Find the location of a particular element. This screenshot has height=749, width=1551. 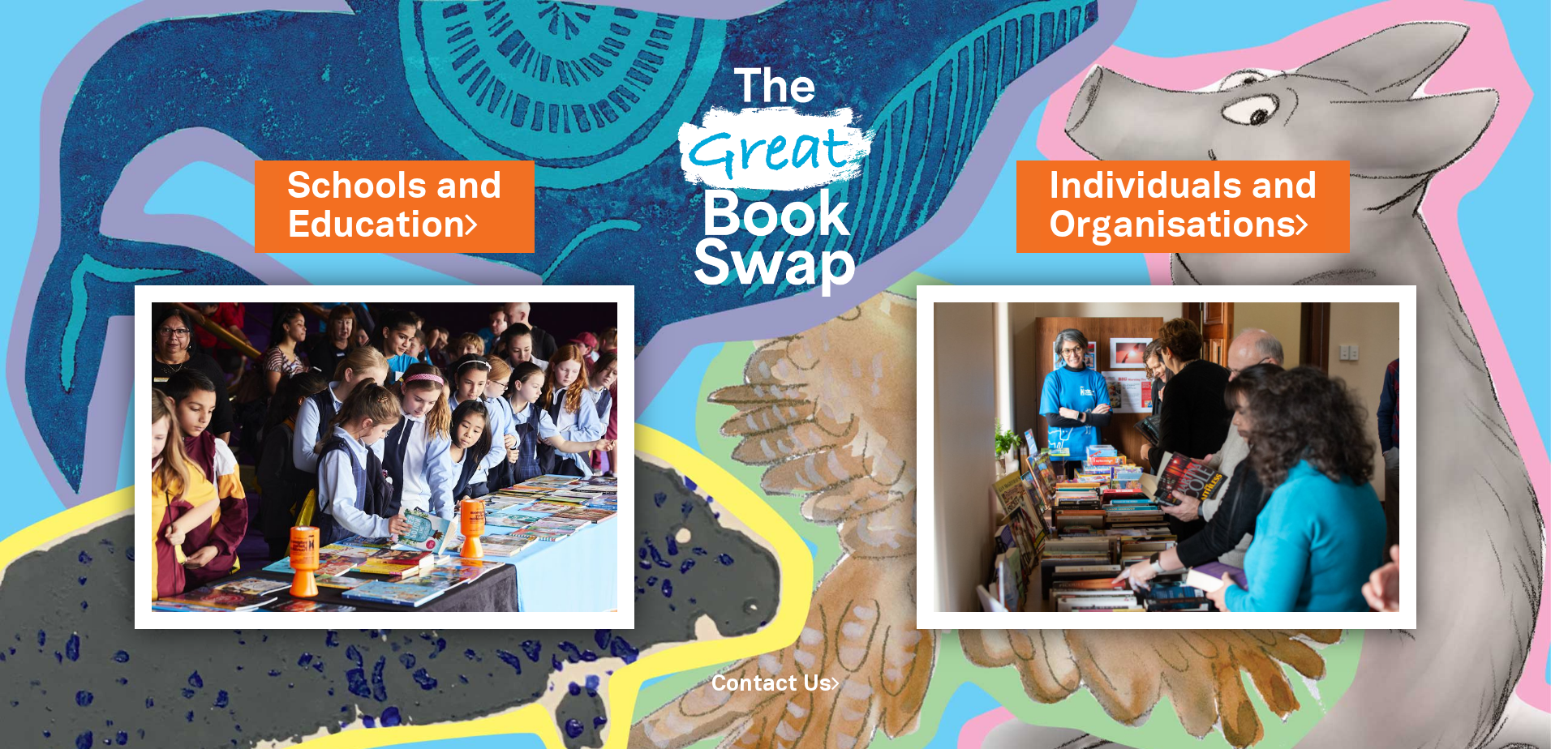

img: Schools and Education is located at coordinates (384, 457).